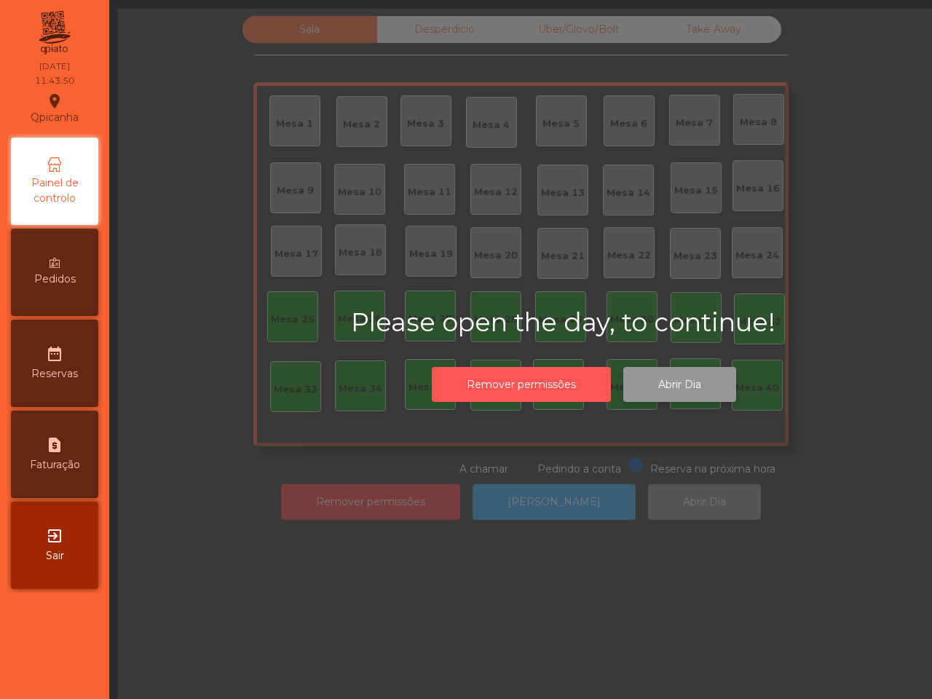 This screenshot has height=699, width=932. What do you see at coordinates (55, 108) in the screenshot?
I see `div: Qpicanha` at bounding box center [55, 108].